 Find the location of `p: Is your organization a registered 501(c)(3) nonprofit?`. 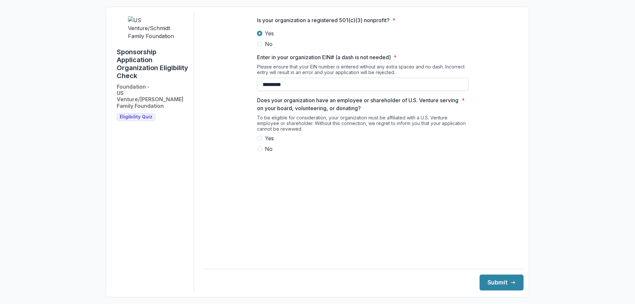

p: Is your organization a registered 501(c)(3) nonprofit? is located at coordinates (323, 20).